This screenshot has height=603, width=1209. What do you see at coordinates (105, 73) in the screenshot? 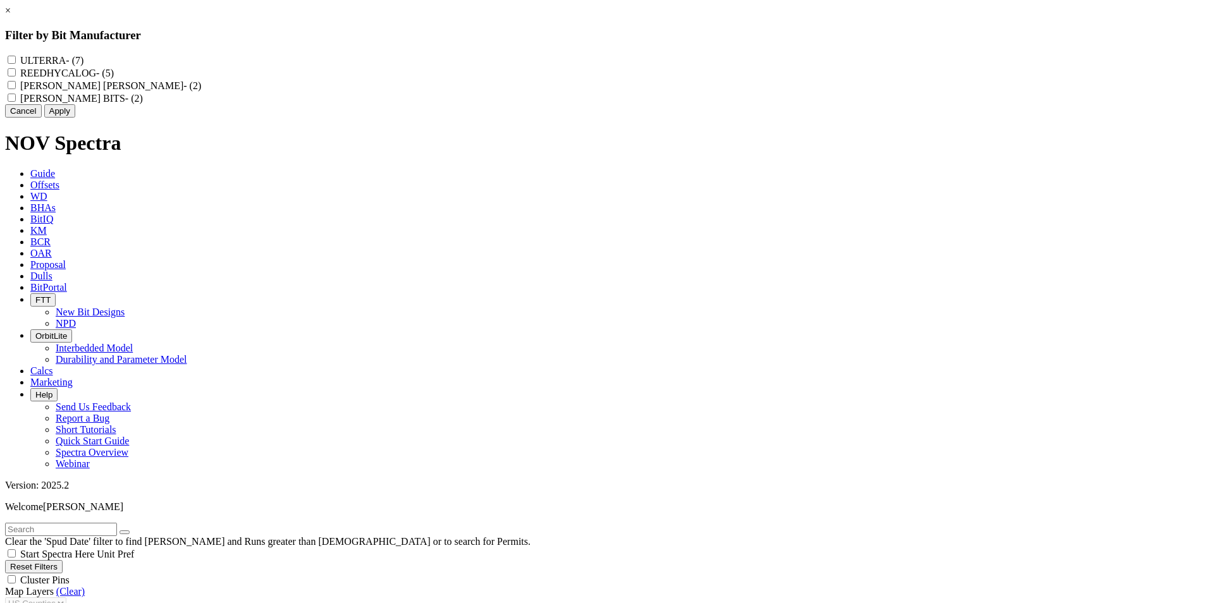
I see `span: - (5)` at bounding box center [105, 73].